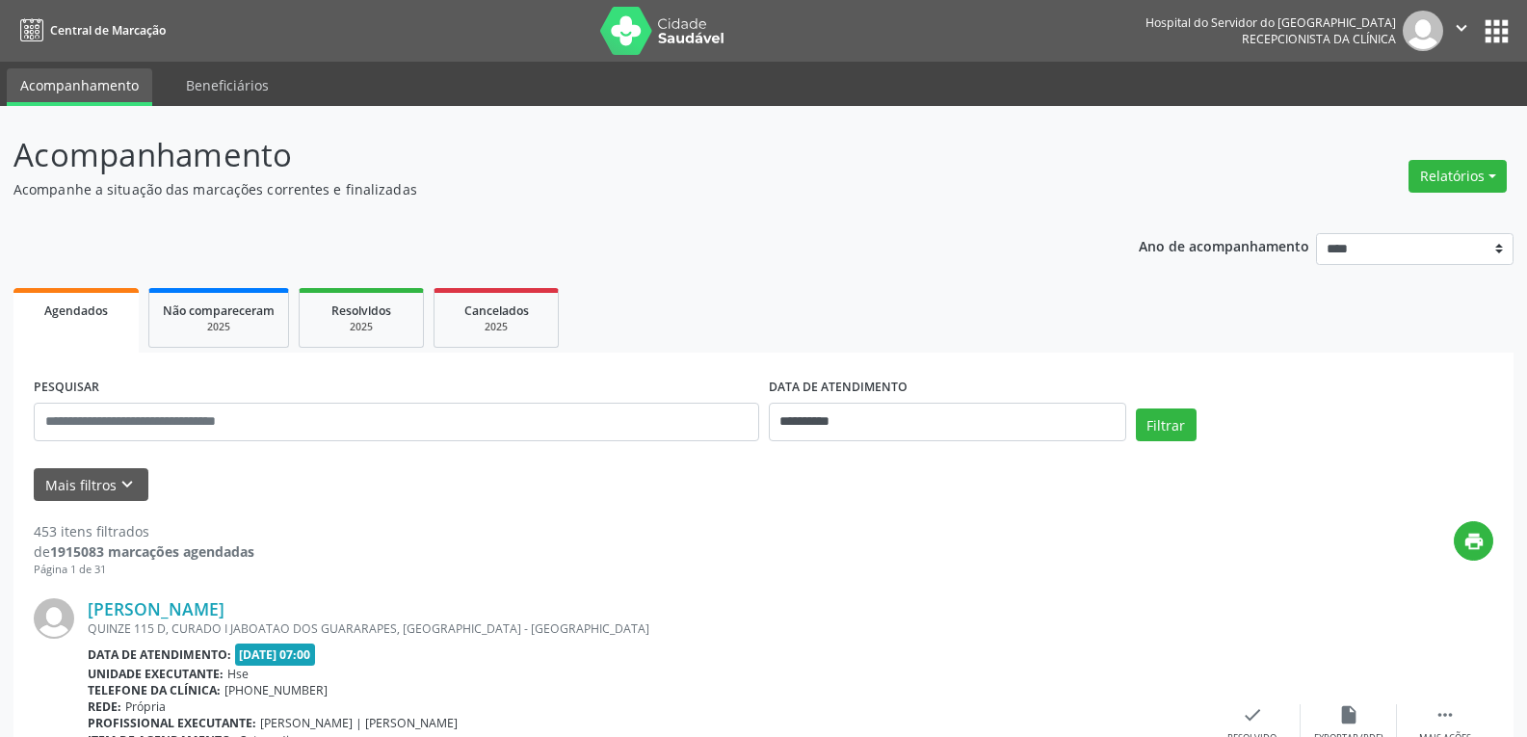 The width and height of the screenshot is (1527, 737). I want to click on b: Rede:, so click(104, 706).